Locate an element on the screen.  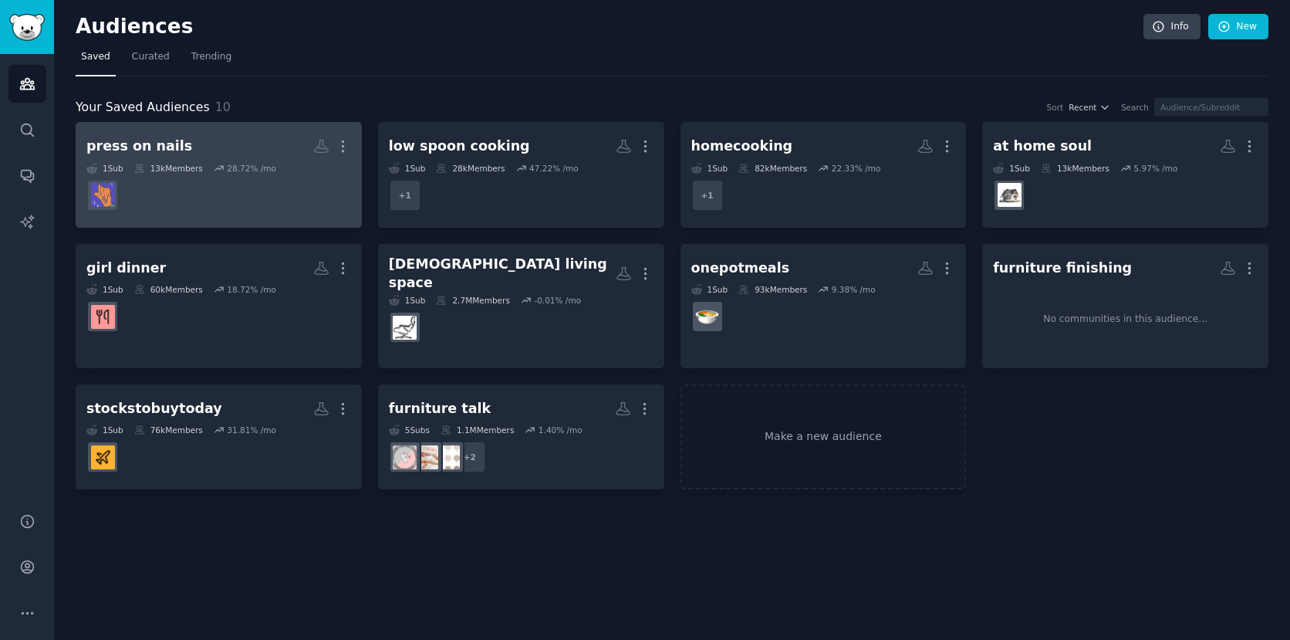
span: 10 is located at coordinates (223, 106).